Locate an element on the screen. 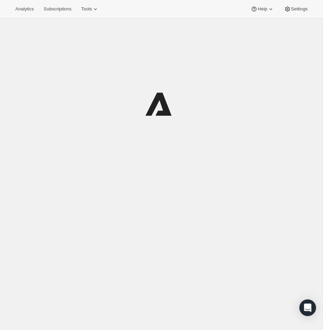 This screenshot has width=323, height=330. button: Settings is located at coordinates (296, 9).